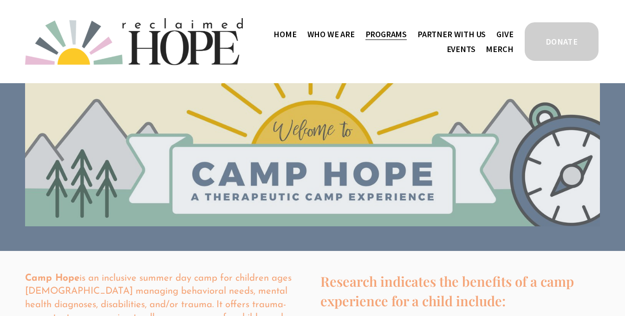 The width and height of the screenshot is (625, 316). What do you see at coordinates (285, 34) in the screenshot?
I see `a: Home` at bounding box center [285, 34].